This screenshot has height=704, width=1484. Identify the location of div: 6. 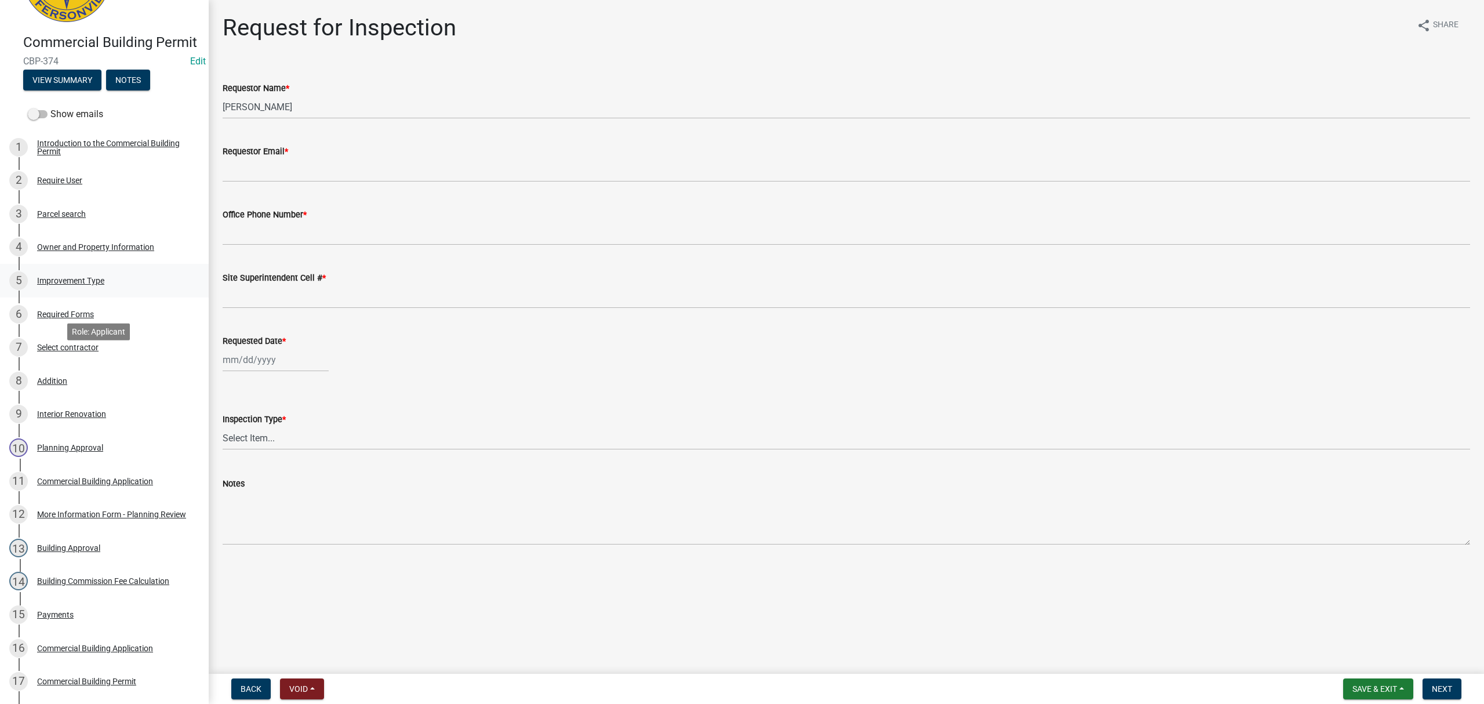
(19, 314).